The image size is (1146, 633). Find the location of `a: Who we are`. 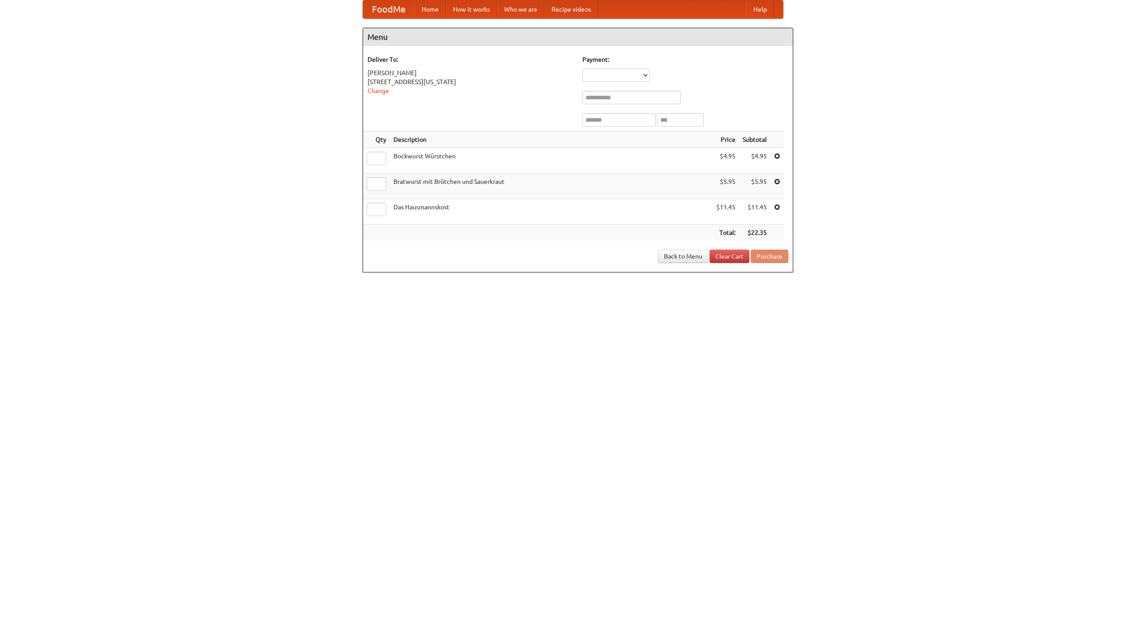

a: Who we are is located at coordinates (520, 9).